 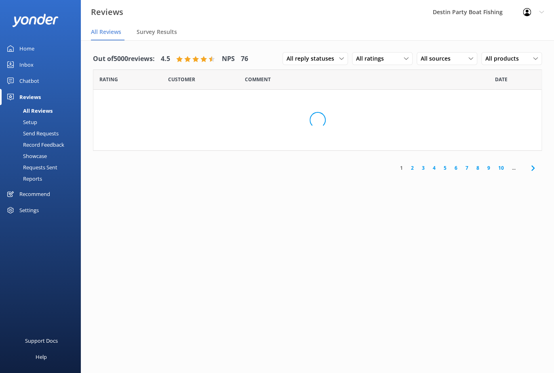 I want to click on a: 7, so click(x=467, y=168).